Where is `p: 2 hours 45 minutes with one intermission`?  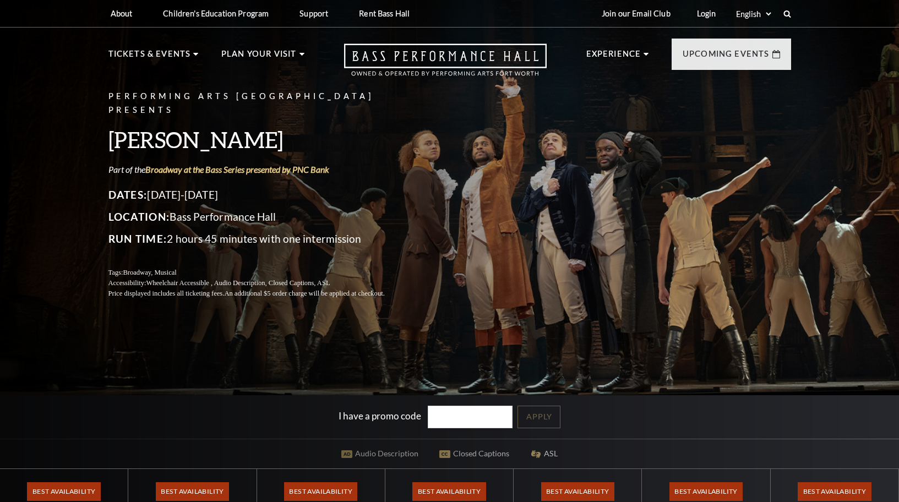 p: 2 hours 45 minutes with one intermission is located at coordinates (260, 239).